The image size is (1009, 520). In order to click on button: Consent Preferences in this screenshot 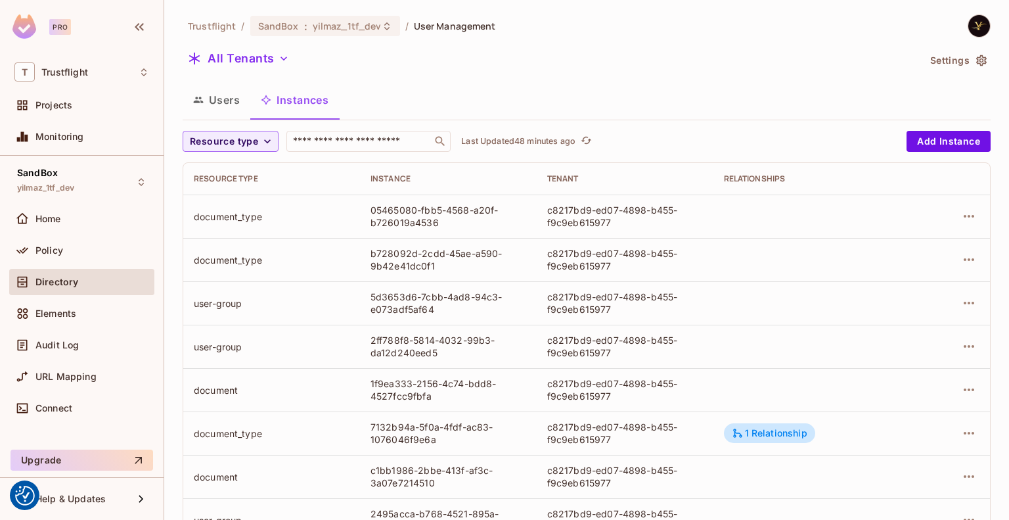, I will do `click(25, 495)`.